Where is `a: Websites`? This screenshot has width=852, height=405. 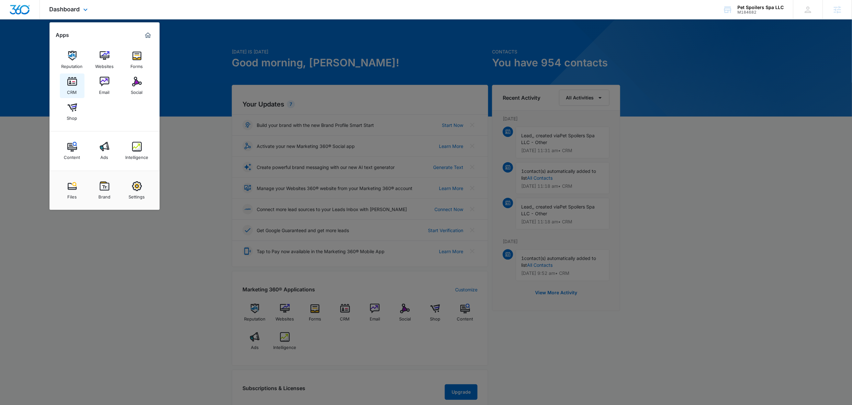 a: Websites is located at coordinates (105, 60).